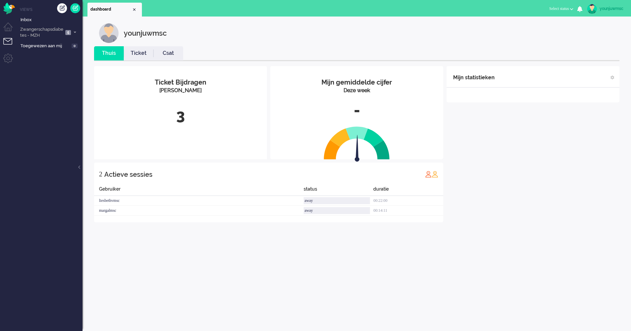  What do you see at coordinates (339, 190) in the screenshot?
I see `div: status` at bounding box center [339, 190].